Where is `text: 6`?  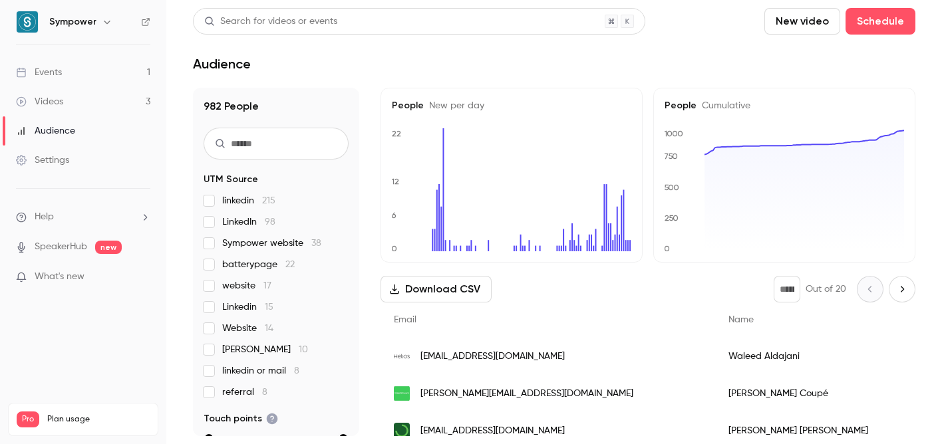 text: 6 is located at coordinates (394, 216).